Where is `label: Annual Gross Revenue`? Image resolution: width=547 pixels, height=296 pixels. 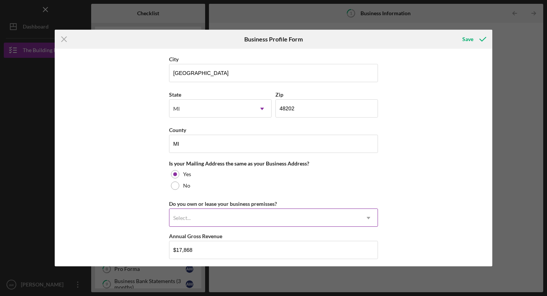
label: Annual Gross Revenue is located at coordinates (196, 236).